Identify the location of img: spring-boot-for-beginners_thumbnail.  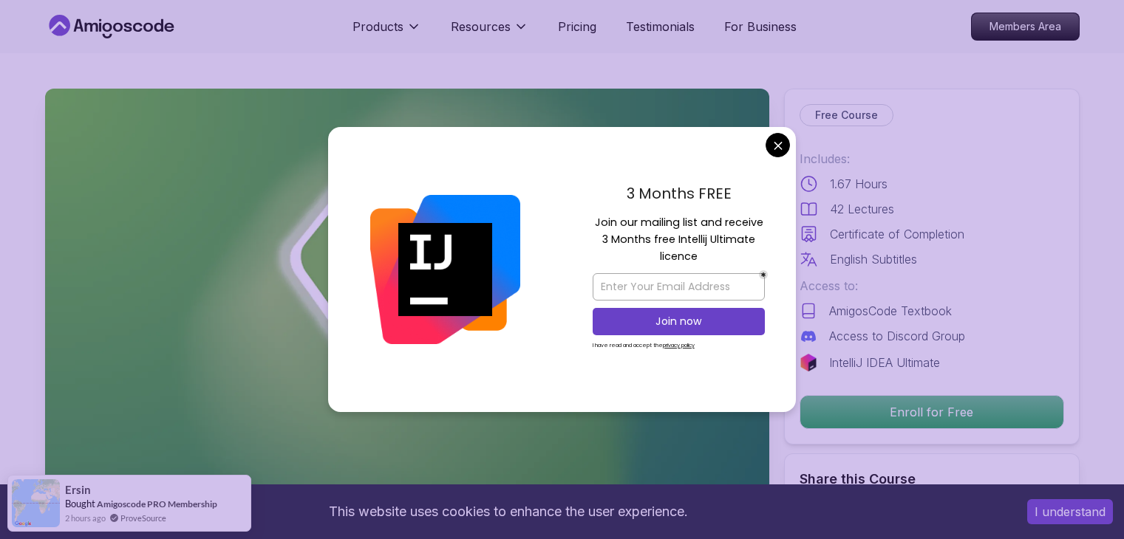
(407, 292).